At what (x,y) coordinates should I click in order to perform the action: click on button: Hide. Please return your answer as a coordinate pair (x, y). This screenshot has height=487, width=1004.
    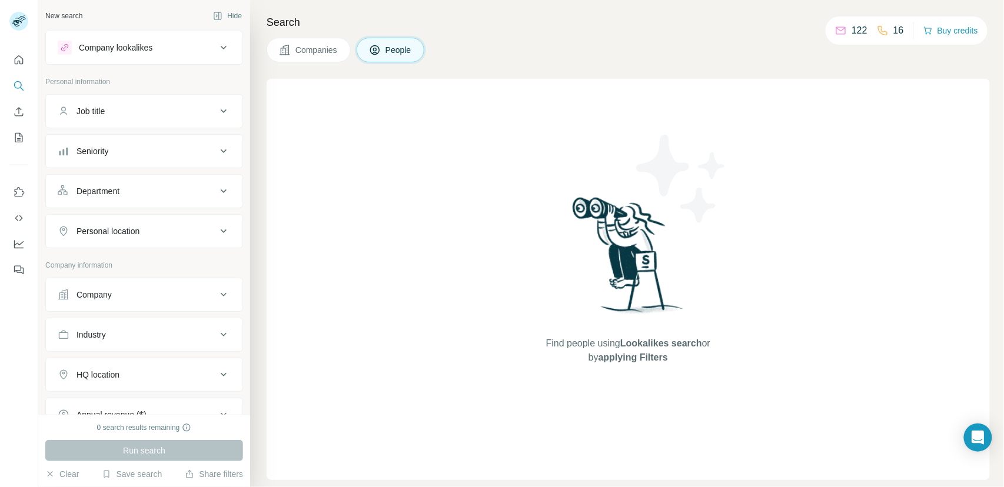
    Looking at the image, I should click on (227, 16).